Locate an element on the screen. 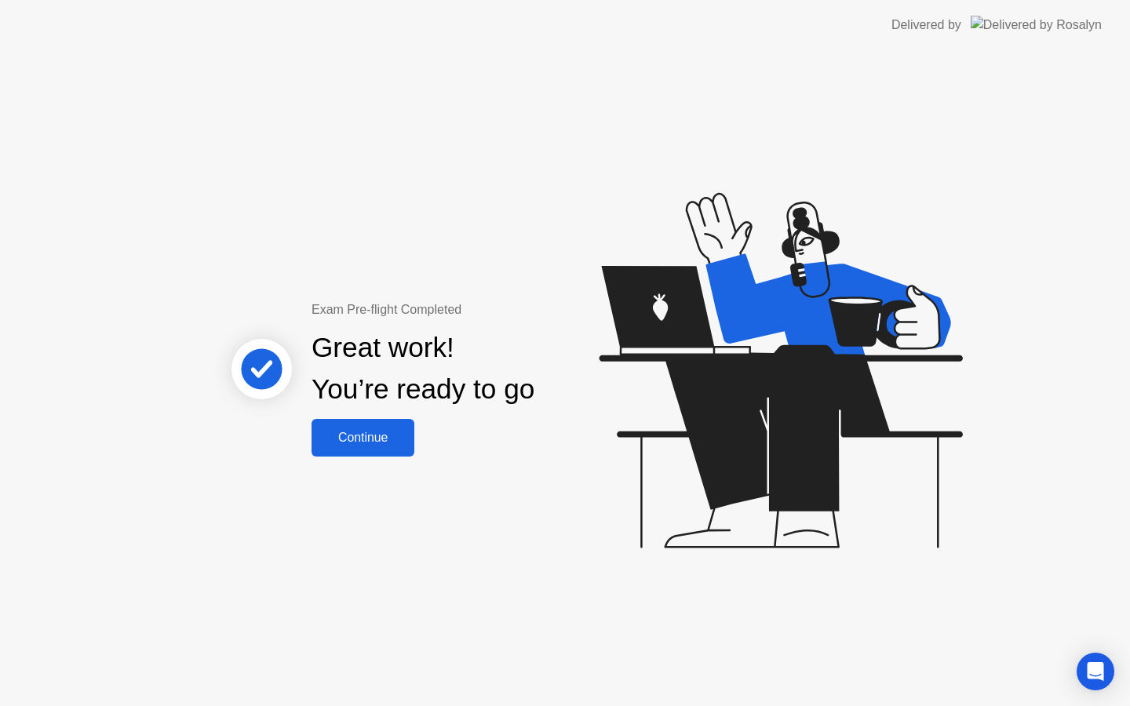 This screenshot has height=706, width=1130. div: Open Intercom Messenger is located at coordinates (1095, 672).